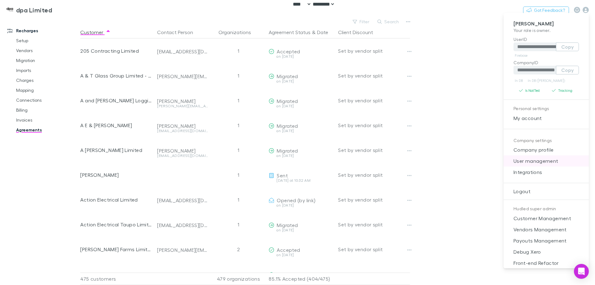  I want to click on p: Company settings, so click(546, 140).